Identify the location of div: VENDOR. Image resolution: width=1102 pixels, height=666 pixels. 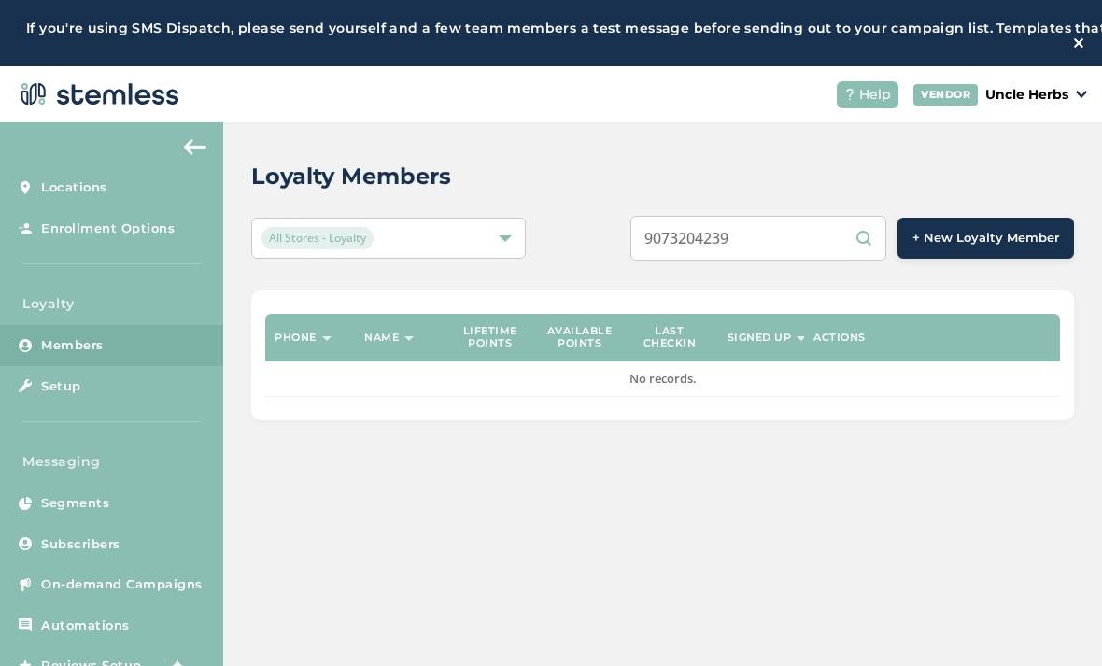
(945, 94).